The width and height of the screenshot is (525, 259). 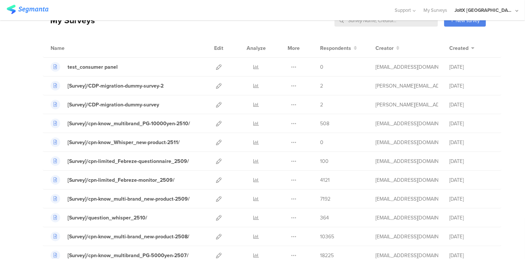 I want to click on button: Creator, so click(x=387, y=48).